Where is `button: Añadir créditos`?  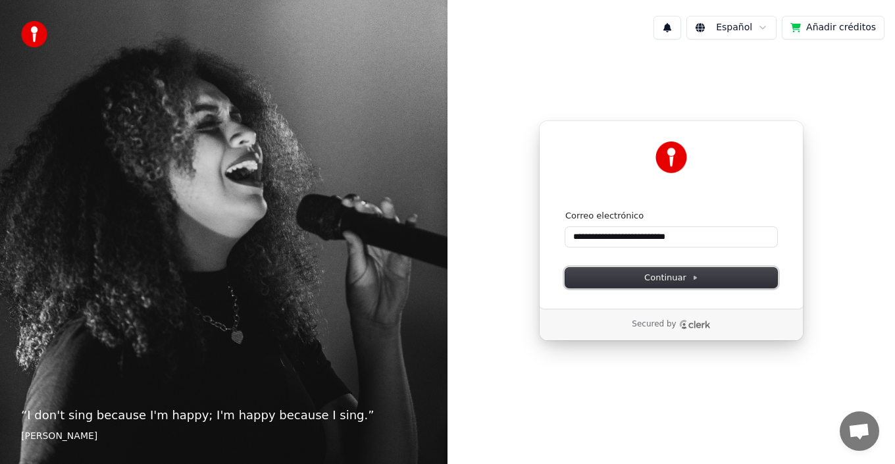 button: Añadir créditos is located at coordinates (833, 28).